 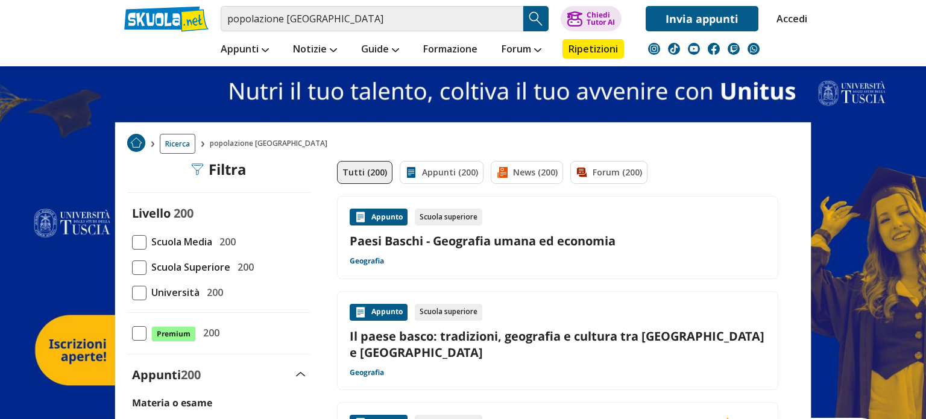 What do you see at coordinates (177, 143) in the screenshot?
I see `a: Ricerca` at bounding box center [177, 143].